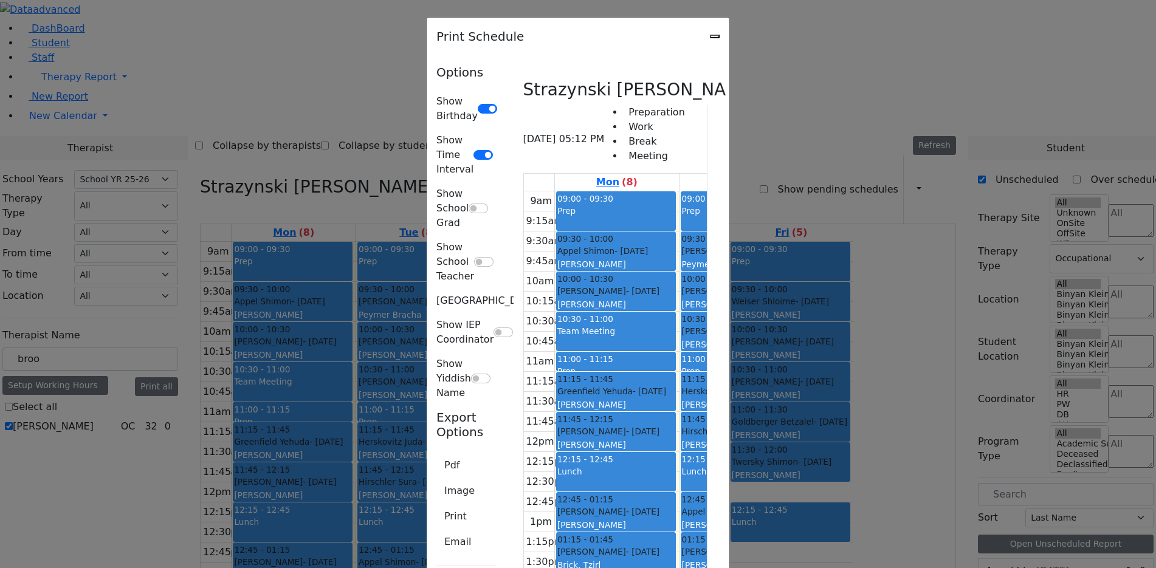 The width and height of the screenshot is (1156, 568). Describe the element at coordinates (541, 201) in the screenshot. I see `div: 9am` at that location.